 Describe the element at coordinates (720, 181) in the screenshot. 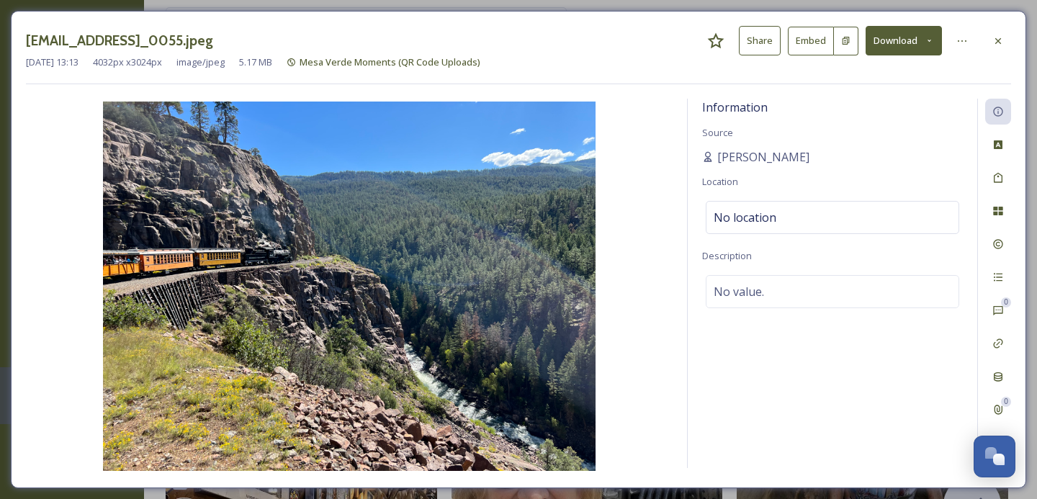

I see `span: Location` at that location.